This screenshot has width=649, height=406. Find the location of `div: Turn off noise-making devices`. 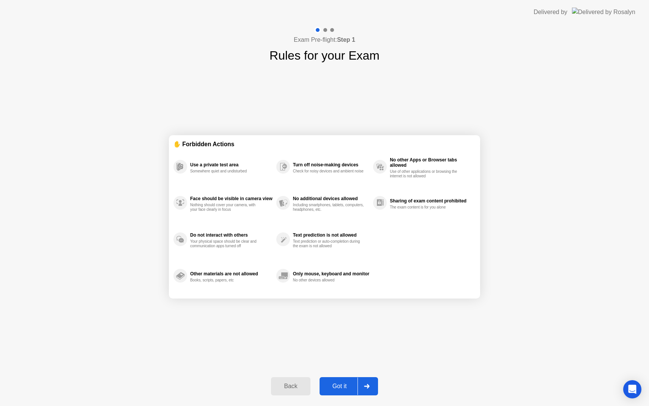

div: Turn off noise-making devices is located at coordinates (331, 165).